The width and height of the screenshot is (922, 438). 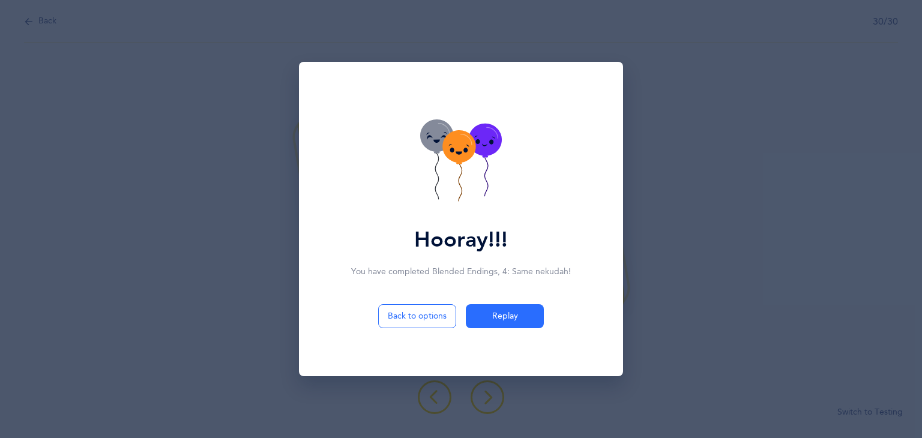 What do you see at coordinates (533, 272) in the screenshot?
I see `span: , 4: Same nekudah` at bounding box center [533, 272].